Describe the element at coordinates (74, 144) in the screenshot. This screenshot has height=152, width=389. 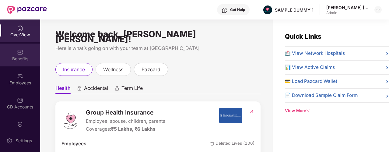
I see `span: Employees` at that location.